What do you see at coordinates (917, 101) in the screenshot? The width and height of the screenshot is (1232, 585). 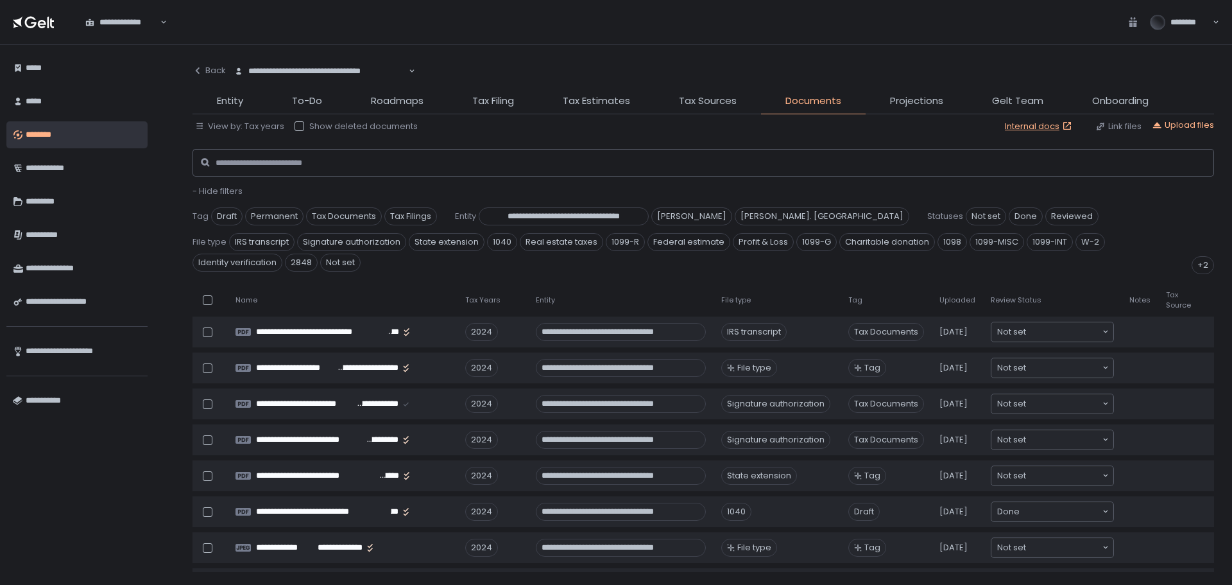 I see `span: Projections` at bounding box center [917, 101].